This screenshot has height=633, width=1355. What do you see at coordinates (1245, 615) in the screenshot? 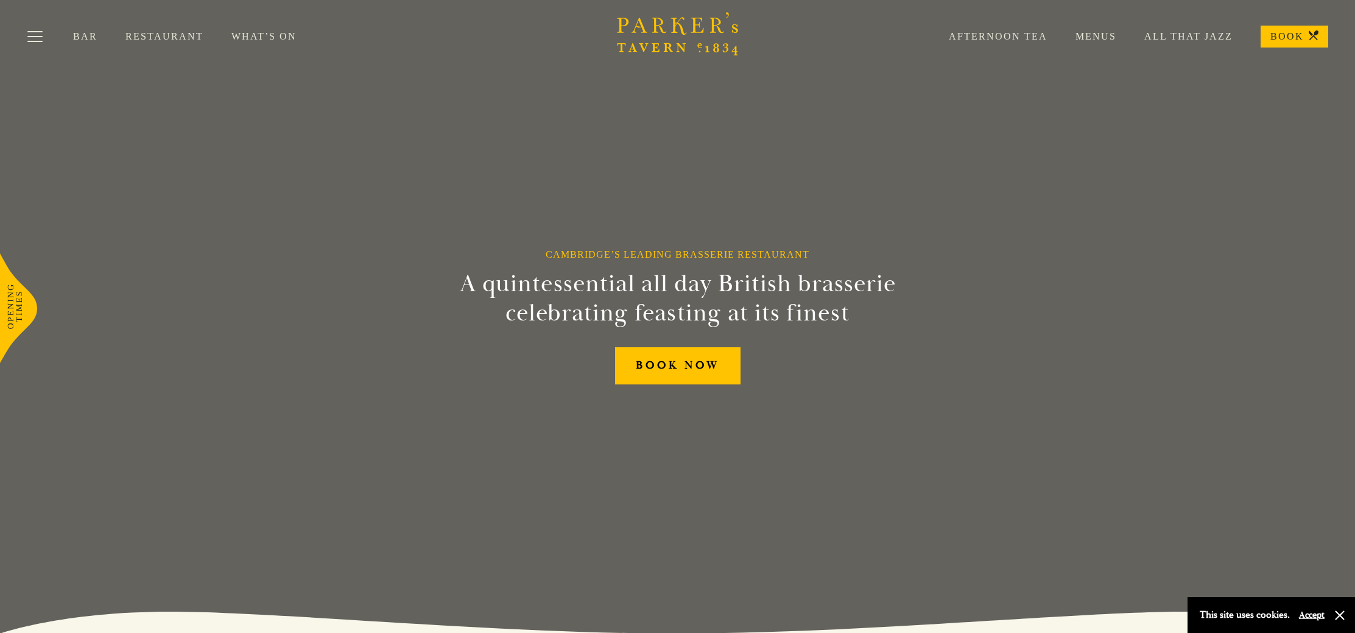
I see `p: This site uses cookies.` at bounding box center [1245, 615].